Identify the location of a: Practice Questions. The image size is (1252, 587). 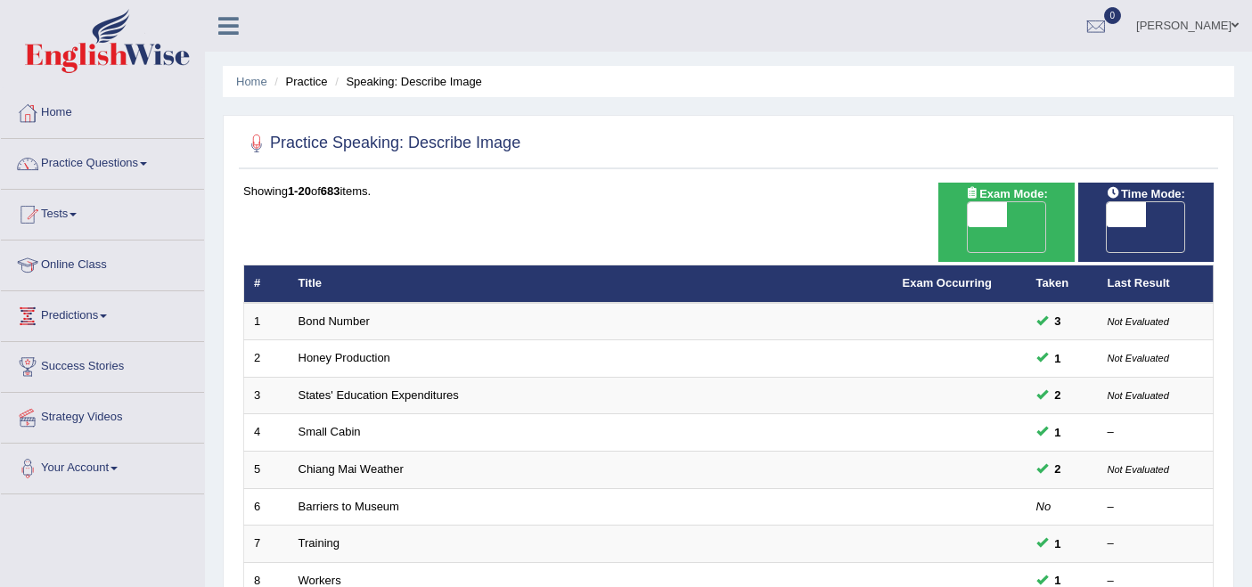
(102, 161).